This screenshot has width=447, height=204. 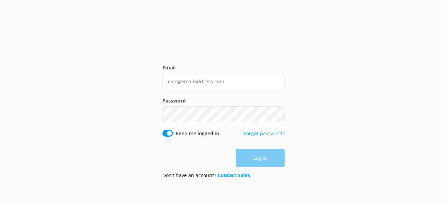 What do you see at coordinates (224, 81) in the screenshot?
I see `input: user@emailaddress.com` at bounding box center [224, 81].